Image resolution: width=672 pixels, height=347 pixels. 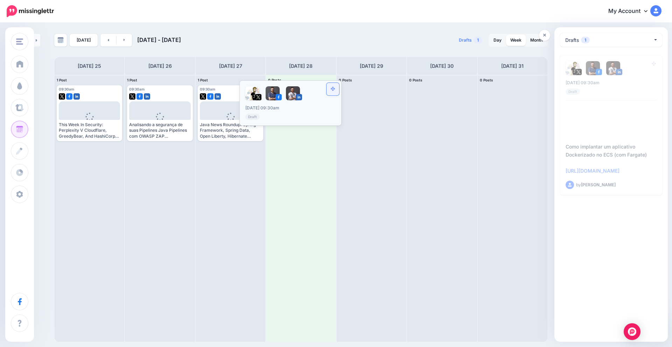 What do you see at coordinates (230, 130) in the screenshot?
I see `div: Java News Roundup: Spring Framework, Spring Data, Open Liberty, Hibernate Reactive, Quarkus, Gradle` at bounding box center [230, 130].